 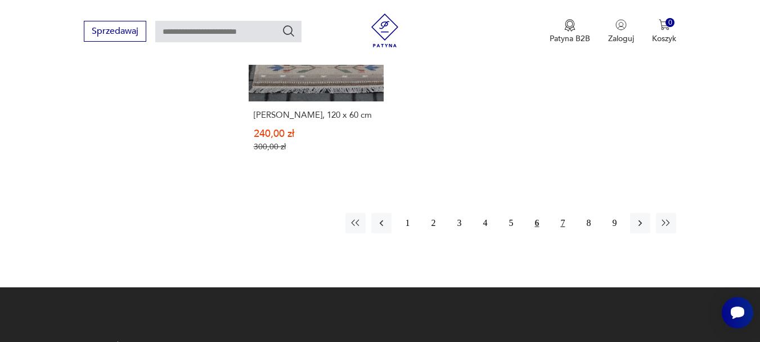 I want to click on p: 240,00 zł, so click(x=316, y=133).